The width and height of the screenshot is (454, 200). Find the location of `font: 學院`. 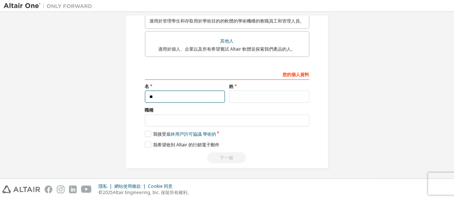

font: 學院 is located at coordinates (227, 13).